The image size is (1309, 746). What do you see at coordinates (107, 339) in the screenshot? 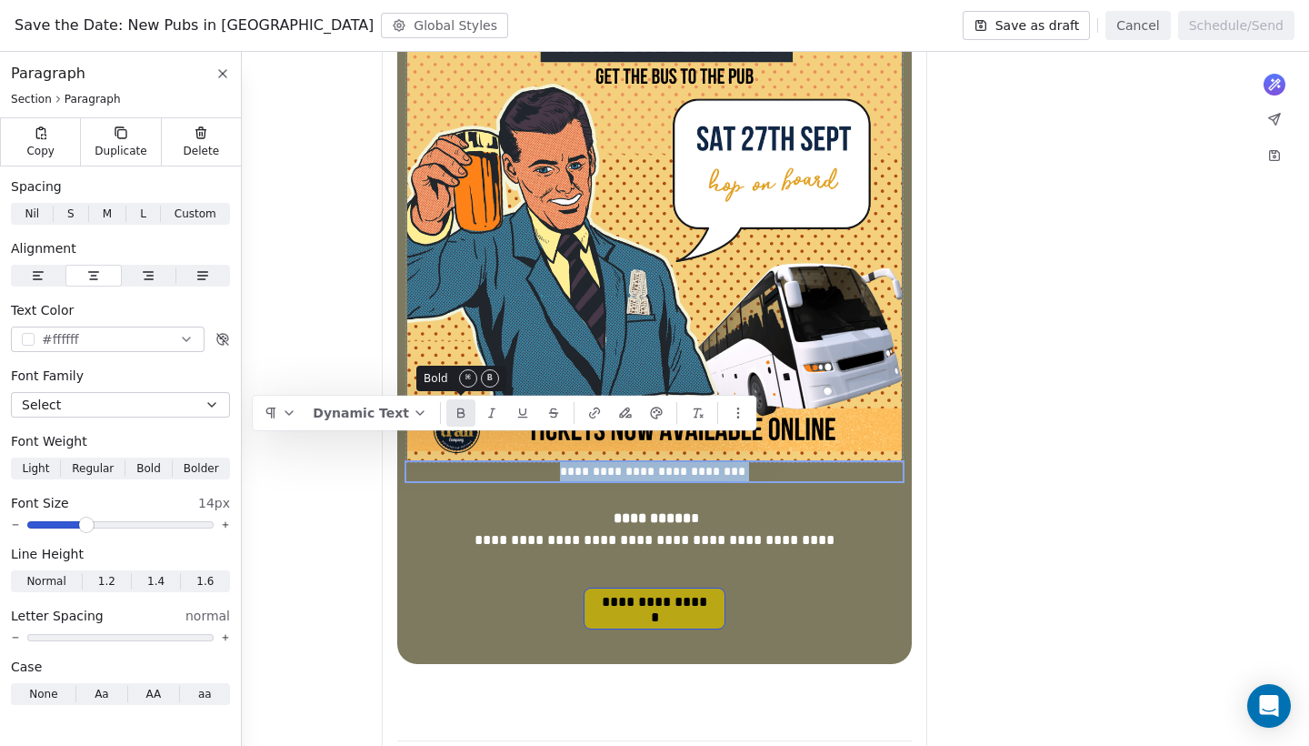
I see `button: #ffffff` at bounding box center [107, 339].